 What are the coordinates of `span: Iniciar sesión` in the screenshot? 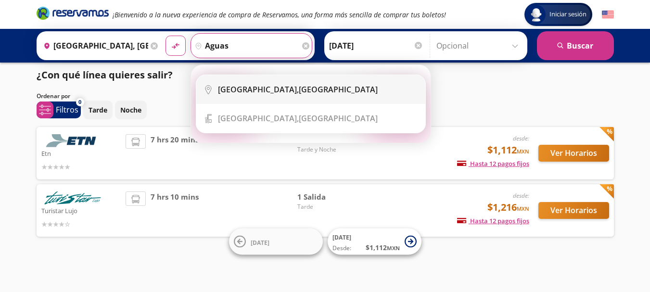 It's located at (567, 14).